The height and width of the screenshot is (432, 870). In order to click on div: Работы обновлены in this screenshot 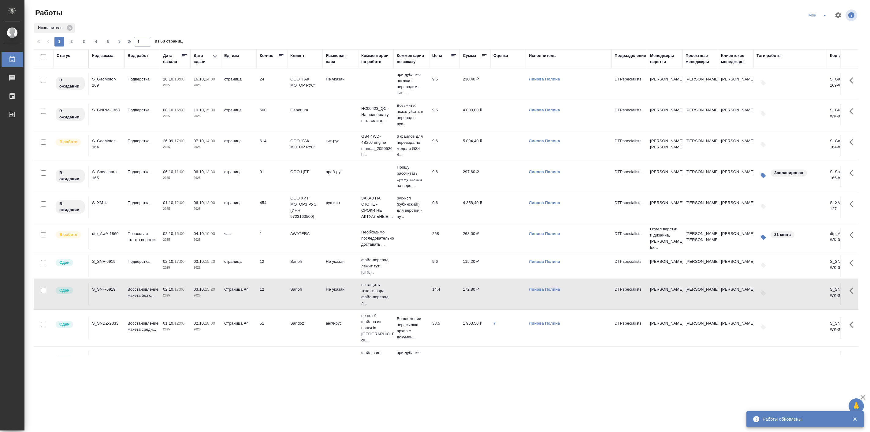, I will do `click(803, 419)`.